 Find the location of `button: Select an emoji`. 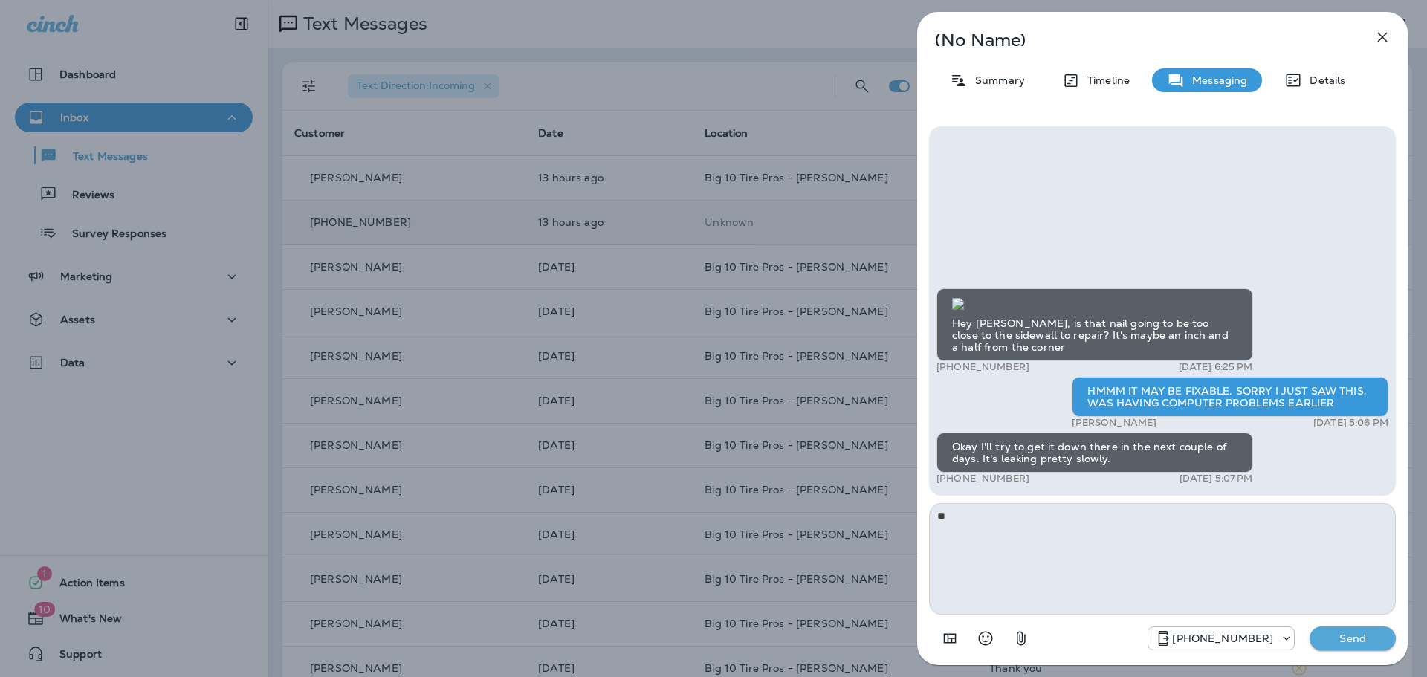

button: Select an emoji is located at coordinates (985, 638).